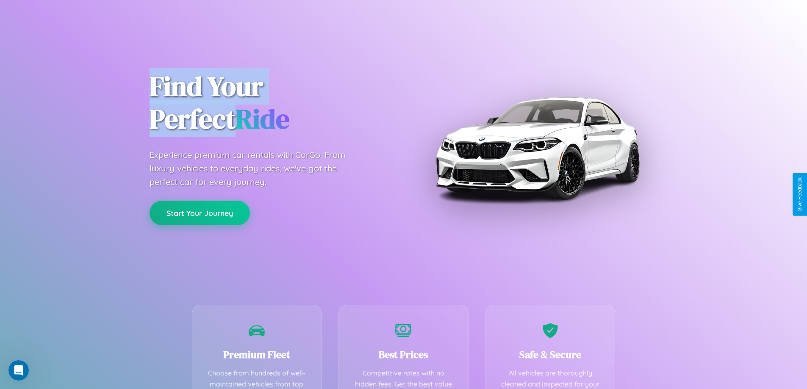  Describe the element at coordinates (537, 148) in the screenshot. I see `img: Premium BMW car rental vehicle` at that location.